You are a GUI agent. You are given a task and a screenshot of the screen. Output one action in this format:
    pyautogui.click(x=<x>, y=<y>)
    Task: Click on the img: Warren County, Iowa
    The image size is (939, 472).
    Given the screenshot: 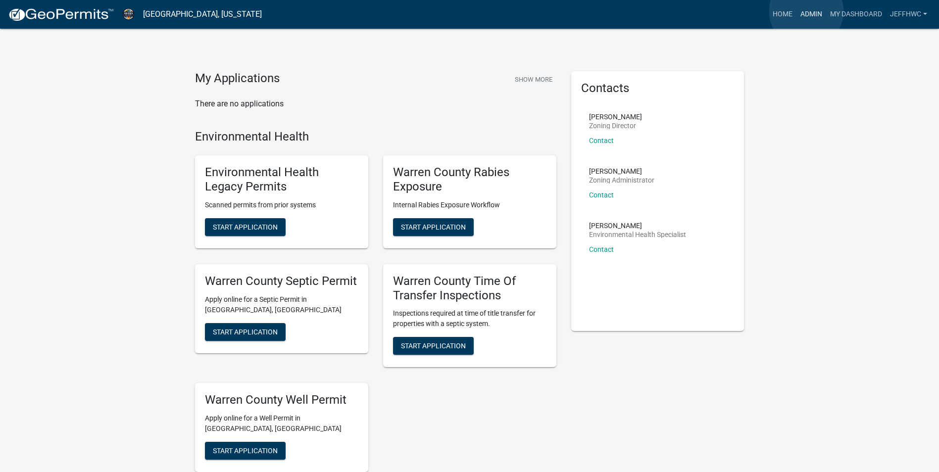 What is the action you would take?
    pyautogui.click(x=128, y=14)
    